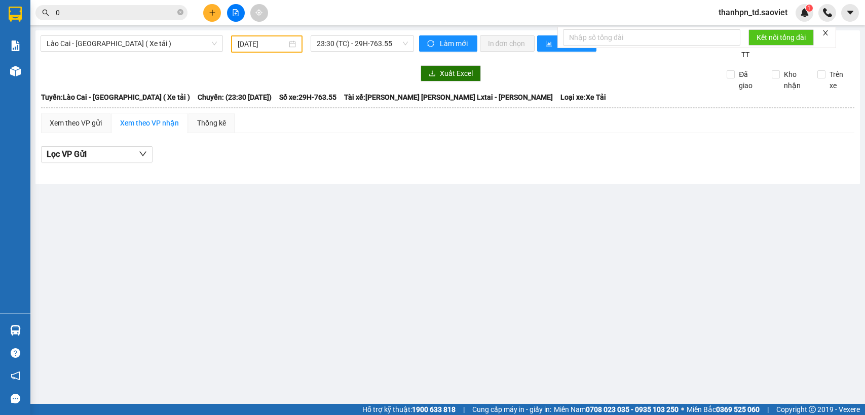 The width and height of the screenshot is (865, 415). Describe the element at coordinates (825, 33) in the screenshot. I see `span: close` at that location.